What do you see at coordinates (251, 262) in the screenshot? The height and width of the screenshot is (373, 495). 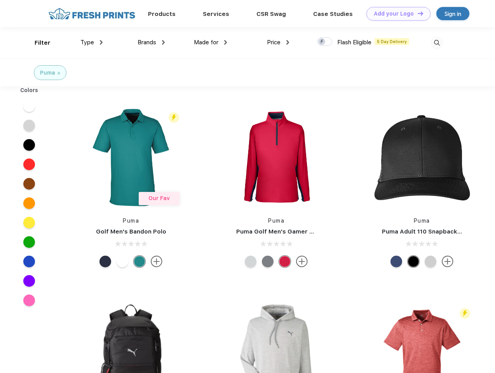 I see `div: High Rise` at bounding box center [251, 262].